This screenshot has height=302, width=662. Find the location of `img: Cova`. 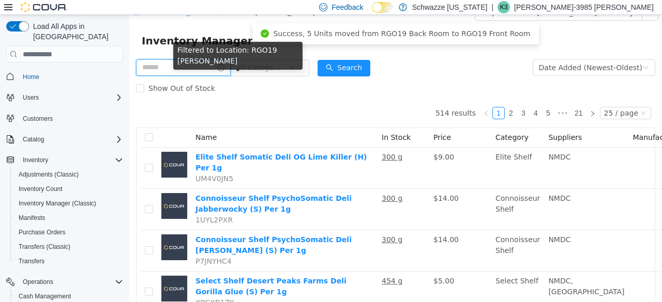

img: Cova is located at coordinates (44, 7).